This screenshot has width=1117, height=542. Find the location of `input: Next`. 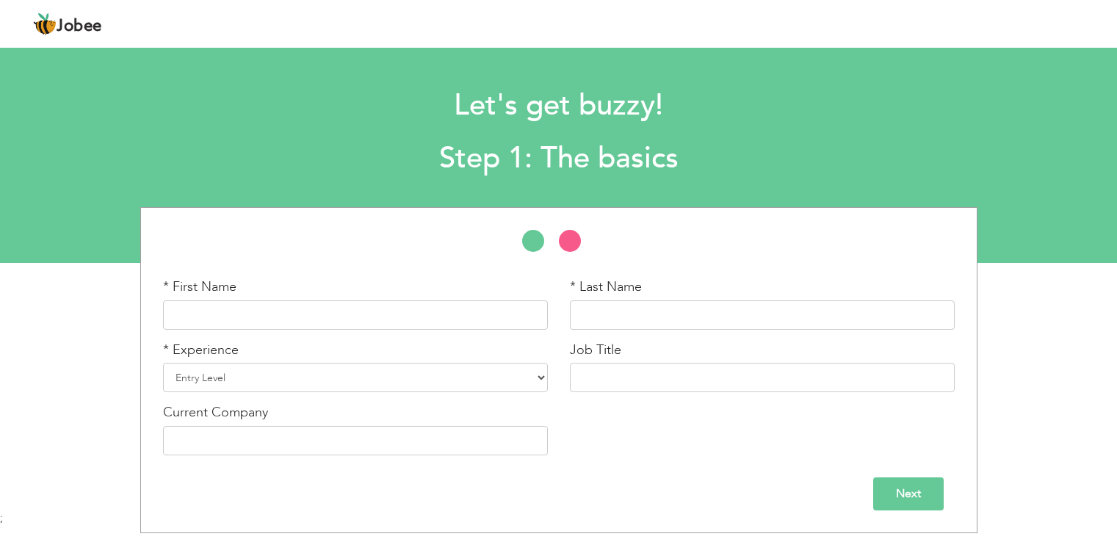

input: Next is located at coordinates (909, 494).